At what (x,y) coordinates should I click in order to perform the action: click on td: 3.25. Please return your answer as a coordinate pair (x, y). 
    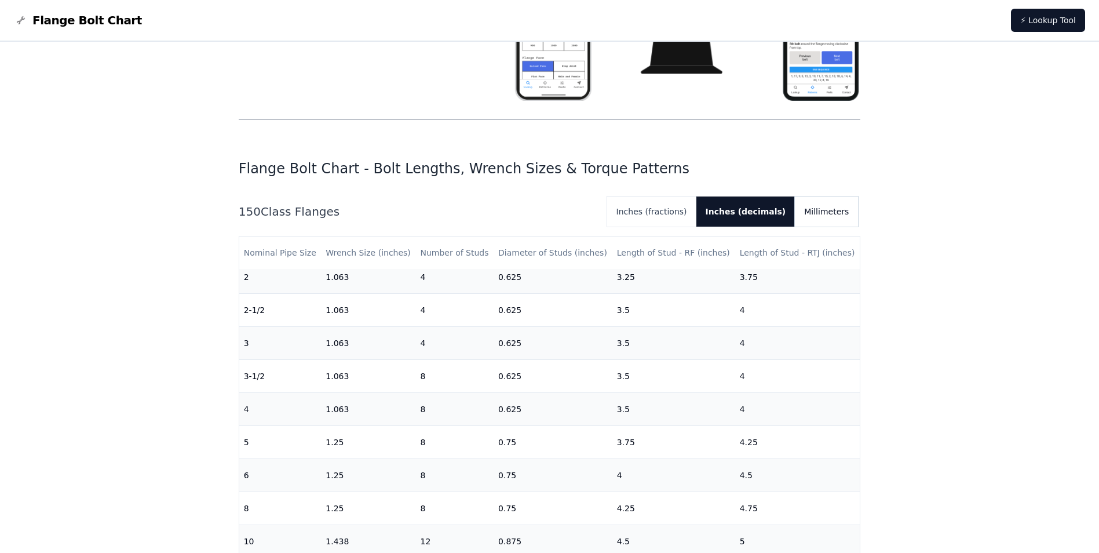
    Looking at the image, I should click on (674, 277).